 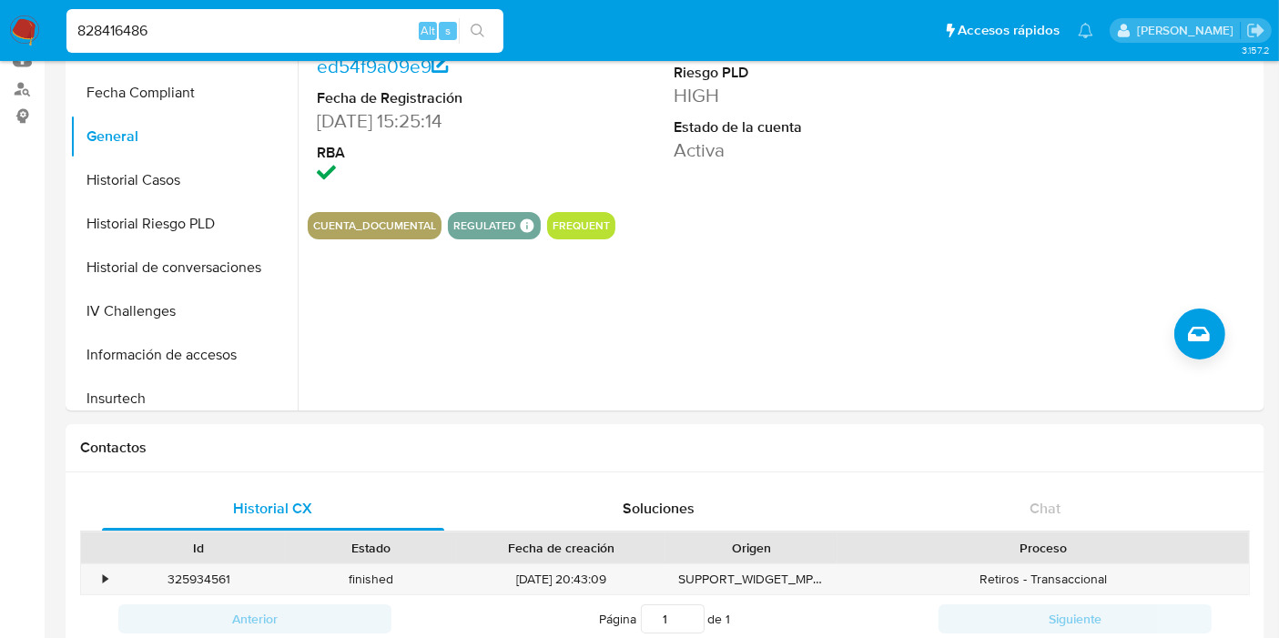 What do you see at coordinates (784, 96) in the screenshot?
I see `dd: HIGH` at bounding box center [784, 96].